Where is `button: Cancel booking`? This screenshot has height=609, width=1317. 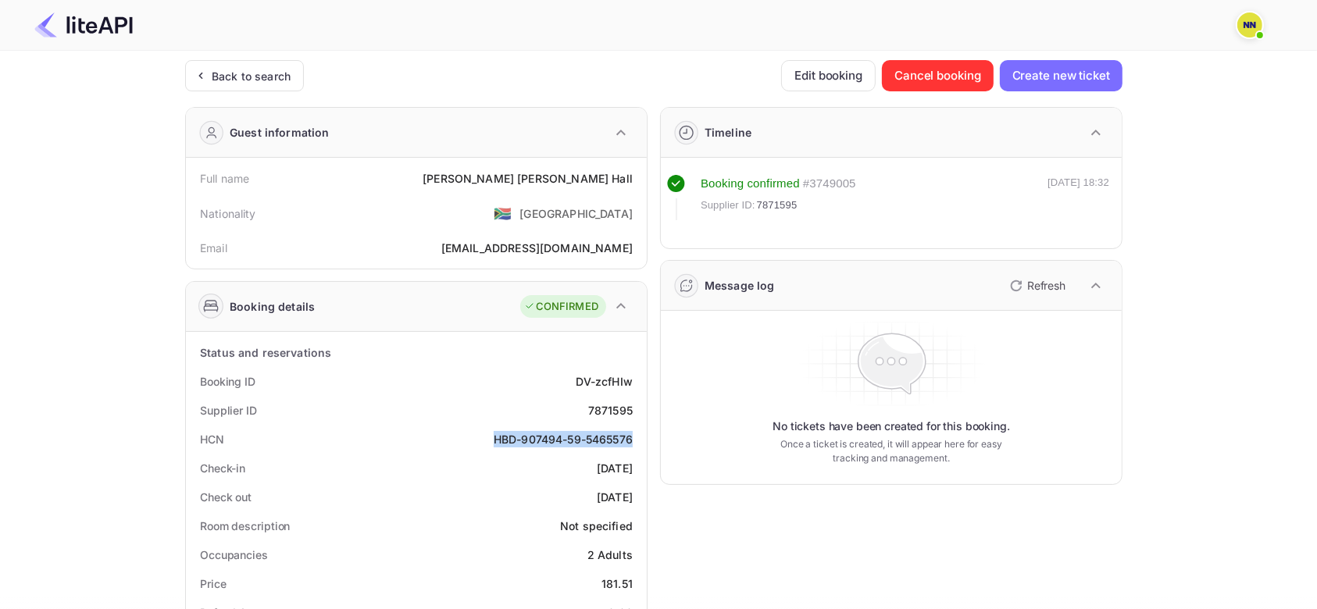 button: Cancel booking is located at coordinates (938, 76).